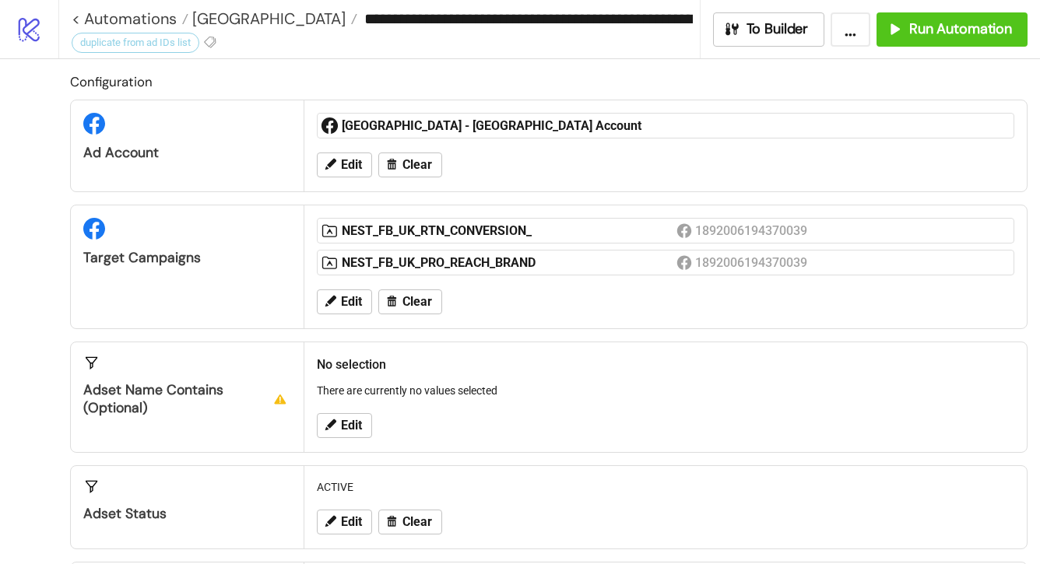  What do you see at coordinates (509, 263) in the screenshot?
I see `div: NEST_FB_UK_PRO_REACH_BRAND` at bounding box center [509, 263].